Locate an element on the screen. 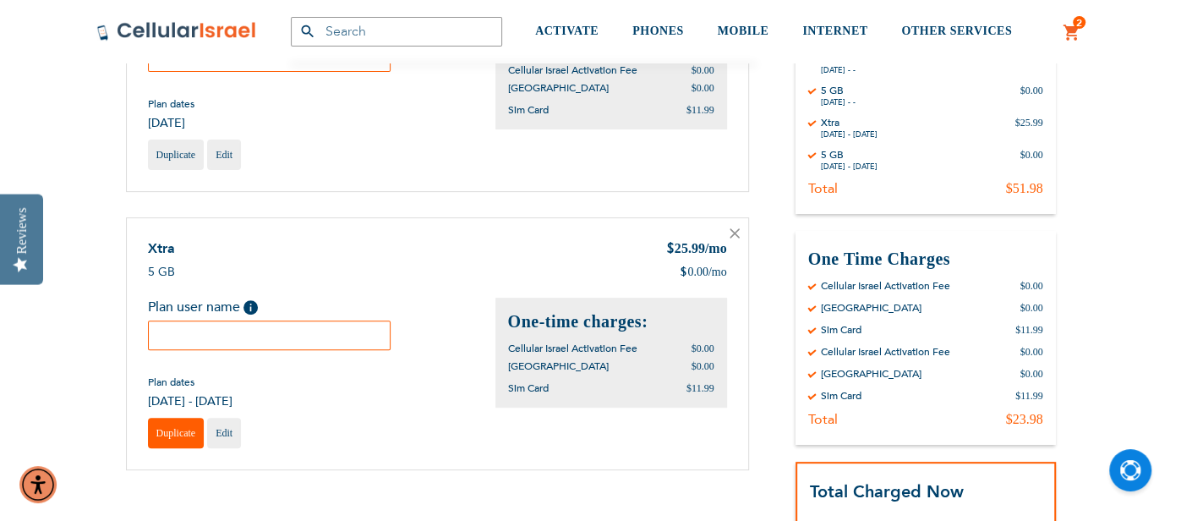  div: Xtra is located at coordinates (849, 123).